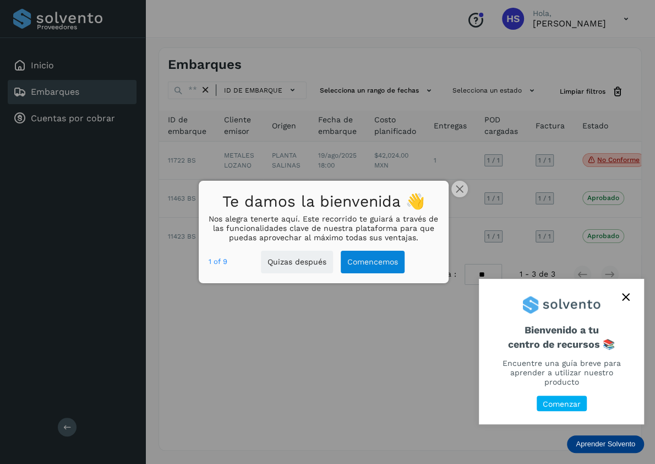 The height and width of the screenshot is (464, 655). Describe the element at coordinates (218, 262) in the screenshot. I see `div: step 1 of 9` at that location.